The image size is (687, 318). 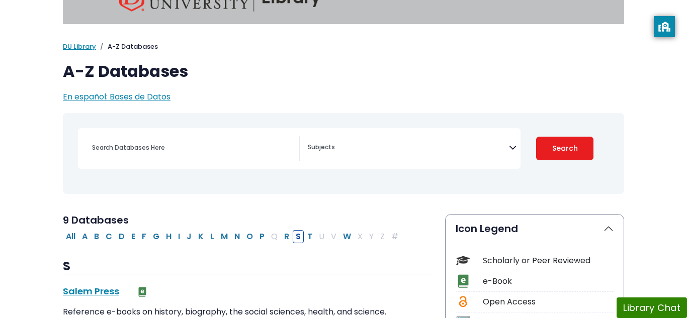 I want to click on nav: Search filters, so click(x=344, y=153).